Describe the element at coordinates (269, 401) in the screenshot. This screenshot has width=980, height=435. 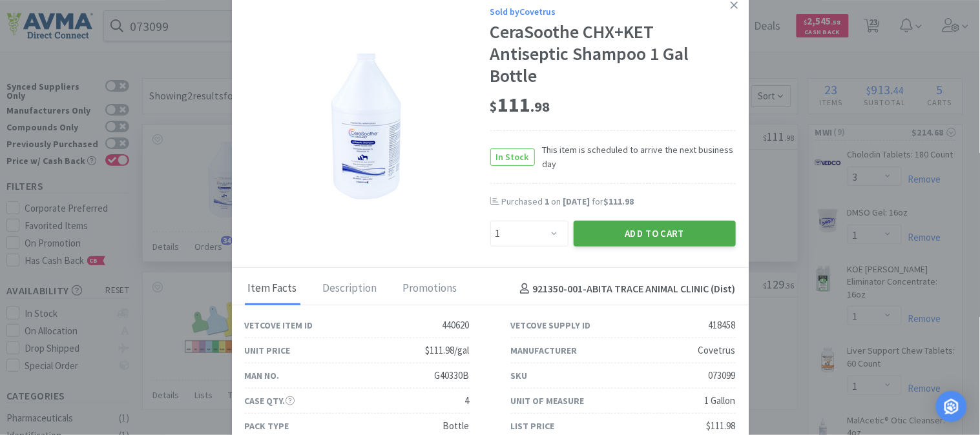
I see `div: Case Qty.` at that location.